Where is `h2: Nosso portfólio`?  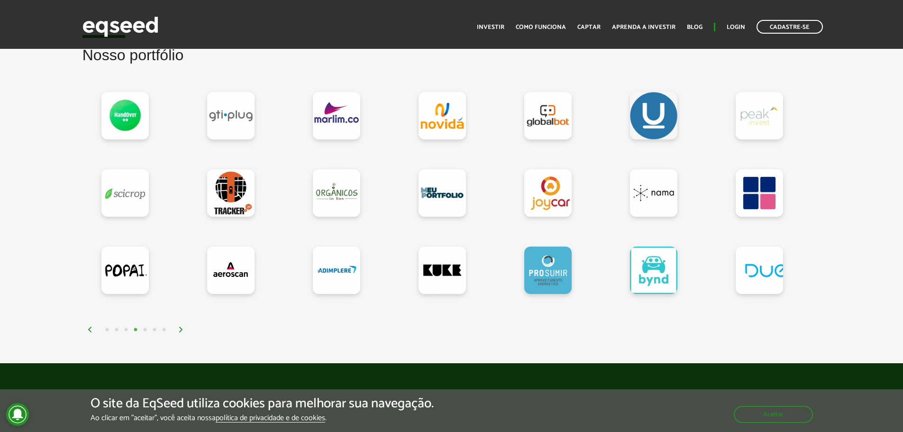 h2: Nosso portfólio is located at coordinates (452, 62).